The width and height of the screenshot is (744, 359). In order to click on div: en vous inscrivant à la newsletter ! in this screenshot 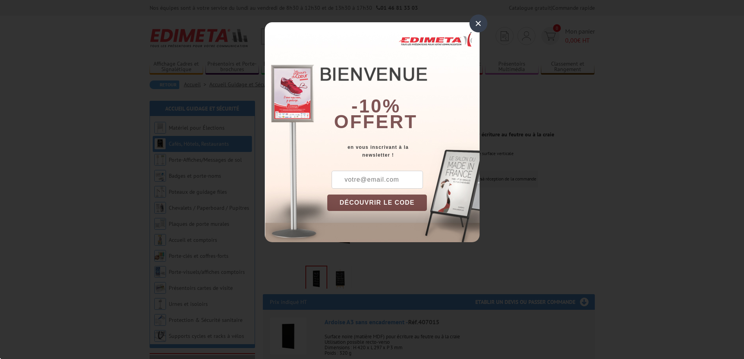, I will do `click(404, 151)`.